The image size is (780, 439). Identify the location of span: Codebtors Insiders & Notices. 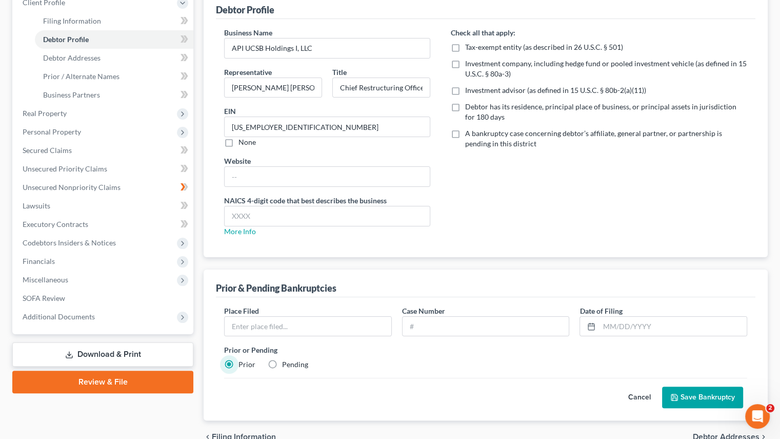
(69, 242).